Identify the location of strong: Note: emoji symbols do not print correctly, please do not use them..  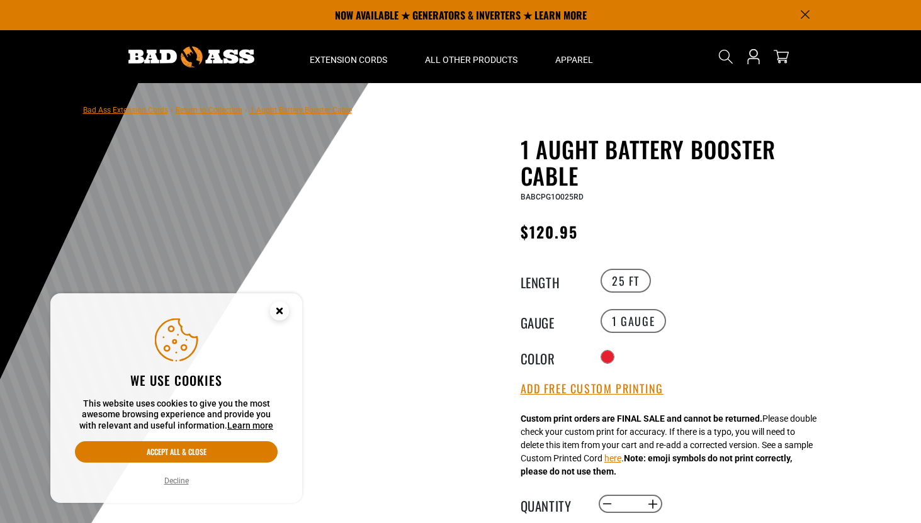
(656, 464).